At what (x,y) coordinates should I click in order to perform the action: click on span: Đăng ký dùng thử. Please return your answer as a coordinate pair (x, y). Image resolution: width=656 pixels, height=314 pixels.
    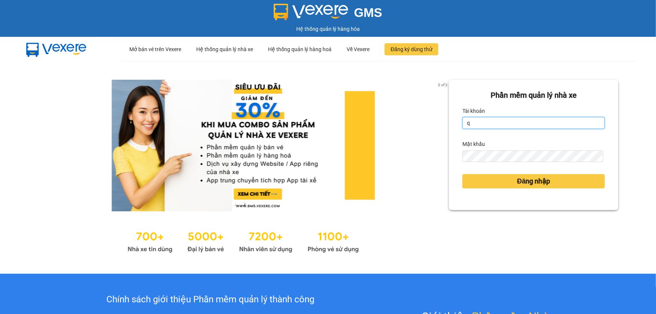
    Looking at the image, I should click on (411, 49).